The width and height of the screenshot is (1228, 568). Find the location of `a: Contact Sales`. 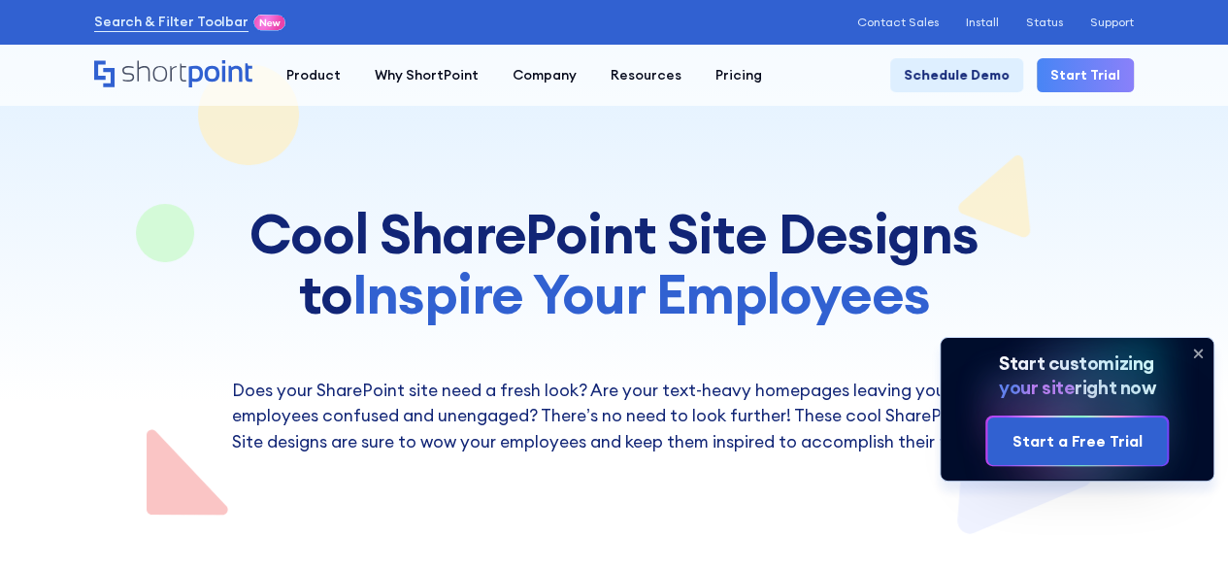

a: Contact Sales is located at coordinates (898, 22).